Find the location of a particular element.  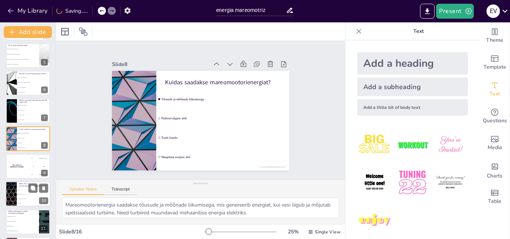

span: Energia, mis saadakse maapinnast is located at coordinates (23, 64).